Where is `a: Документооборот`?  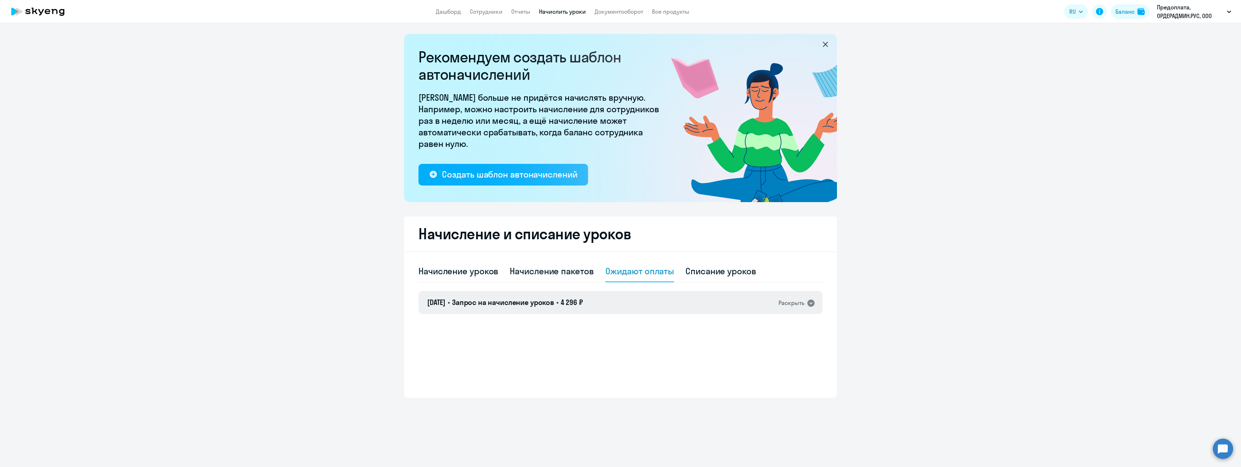
a: Документооборот is located at coordinates (619, 12).